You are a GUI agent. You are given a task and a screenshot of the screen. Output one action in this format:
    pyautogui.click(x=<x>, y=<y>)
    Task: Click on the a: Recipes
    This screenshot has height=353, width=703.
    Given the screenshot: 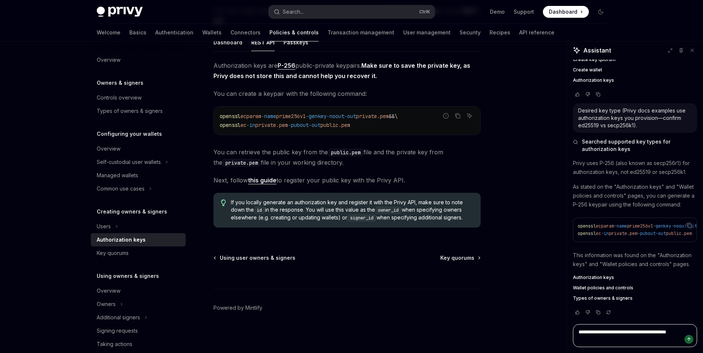 What is the action you would take?
    pyautogui.click(x=500, y=33)
    